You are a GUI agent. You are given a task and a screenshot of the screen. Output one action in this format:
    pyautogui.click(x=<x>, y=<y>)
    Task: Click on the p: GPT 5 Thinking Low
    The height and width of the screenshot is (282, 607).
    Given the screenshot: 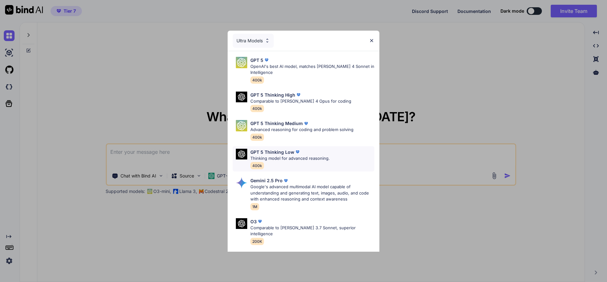 What is the action you would take?
    pyautogui.click(x=272, y=152)
    